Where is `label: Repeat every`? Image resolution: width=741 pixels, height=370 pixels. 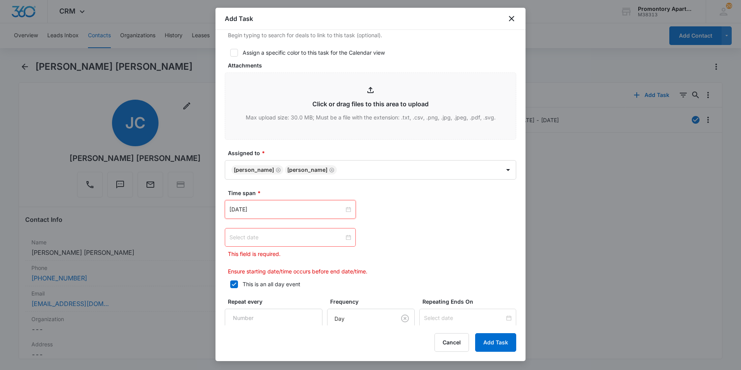 label: Repeat every is located at coordinates (277, 301).